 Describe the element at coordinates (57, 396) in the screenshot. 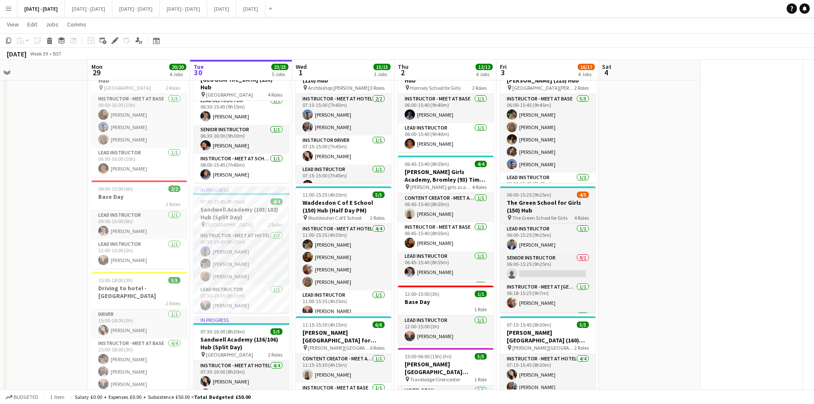

I see `span: 1 item` at that location.